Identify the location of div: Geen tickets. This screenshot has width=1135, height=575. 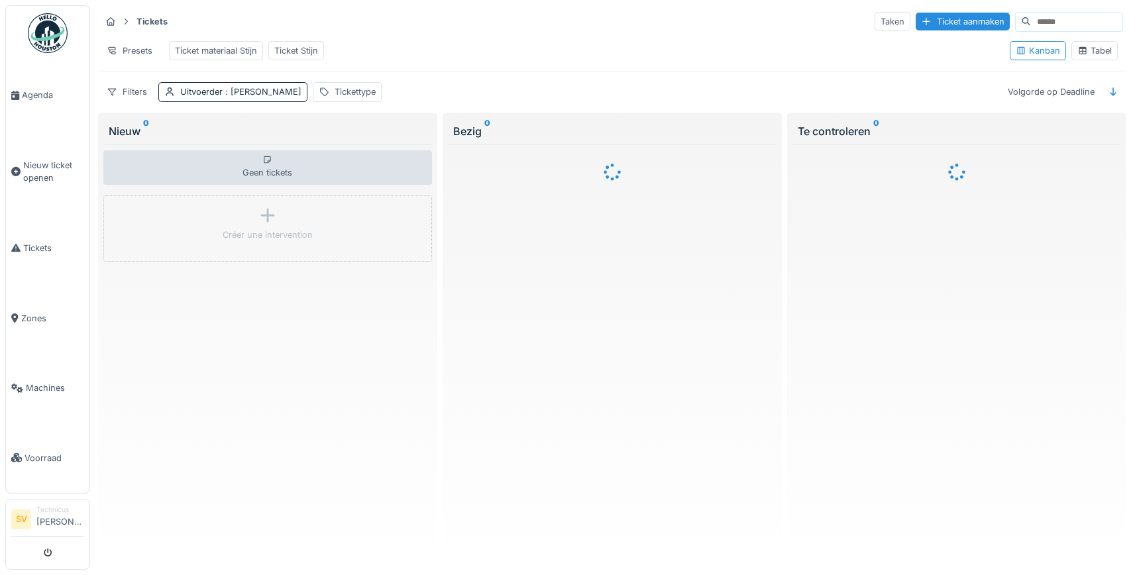
(268, 168).